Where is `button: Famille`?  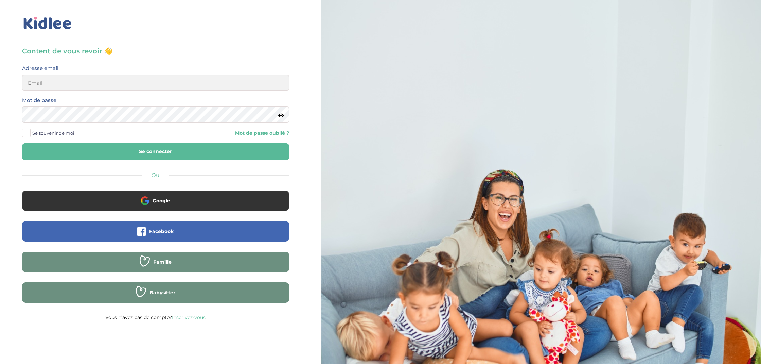 button: Famille is located at coordinates (156, 262).